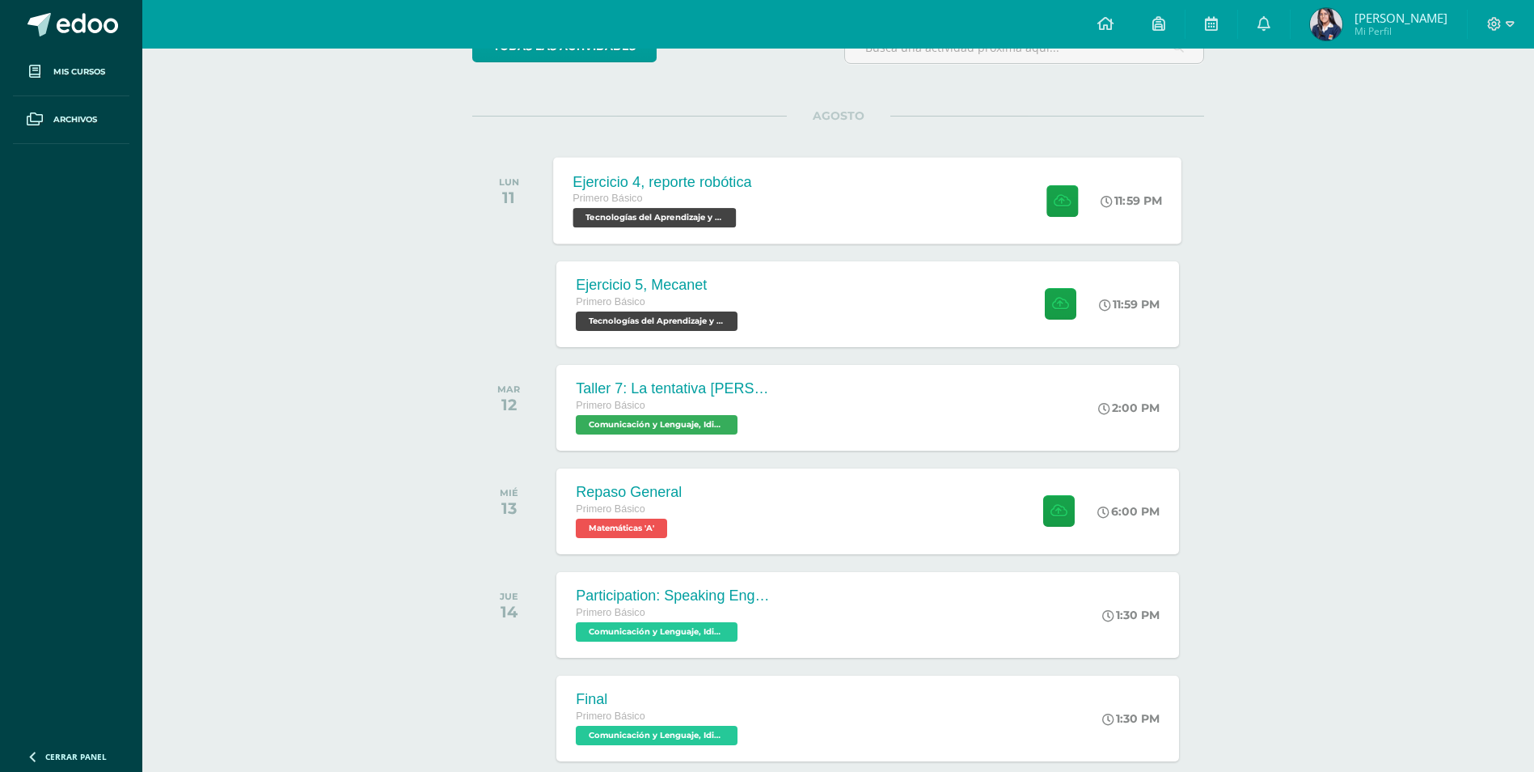  Describe the element at coordinates (673, 595) in the screenshot. I see `div: Participation: Speaking English` at that location.